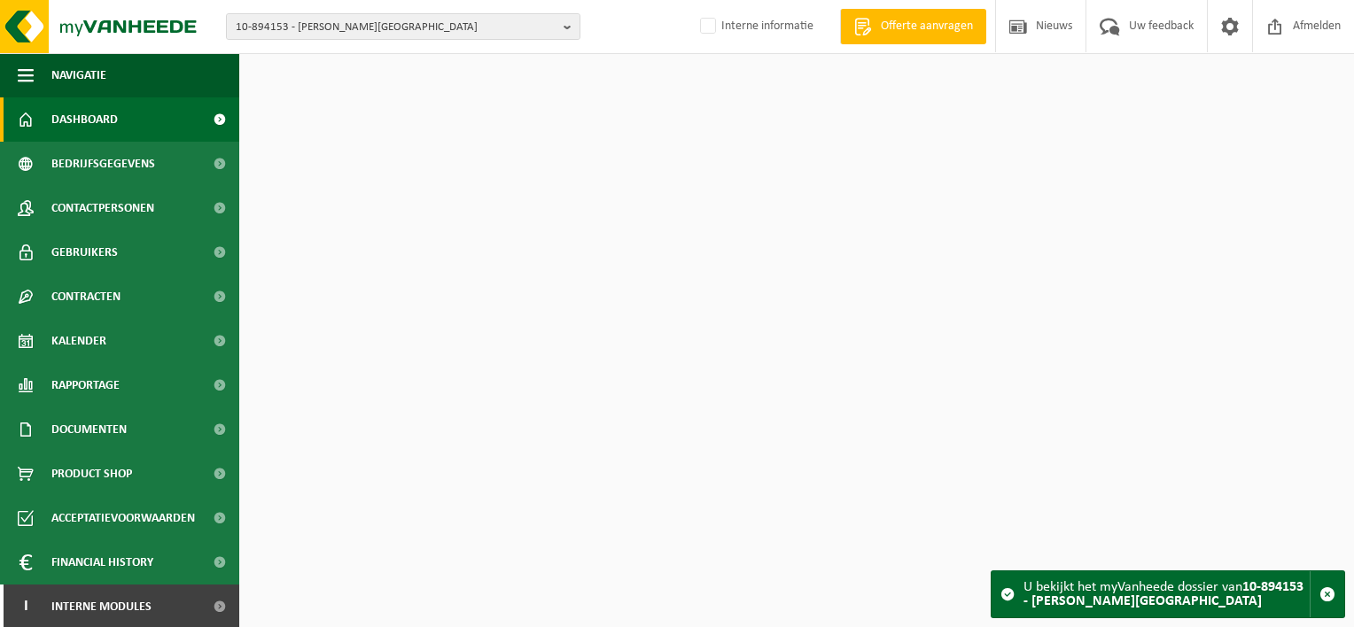 This screenshot has width=1354, height=627. Describe the element at coordinates (123, 518) in the screenshot. I see `span: Acceptatievoorwaarden` at that location.